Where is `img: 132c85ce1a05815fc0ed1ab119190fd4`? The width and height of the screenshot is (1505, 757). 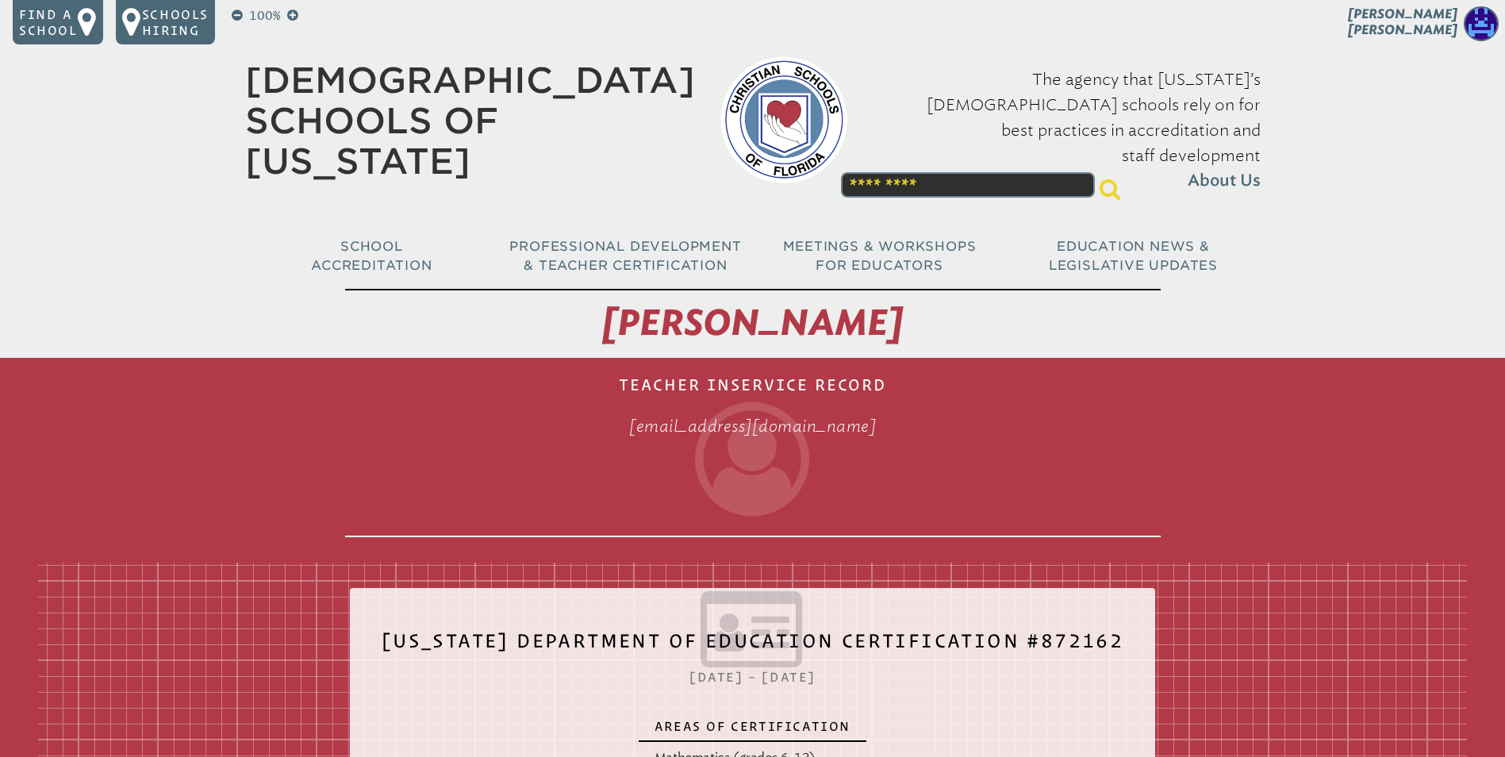 img: 132c85ce1a05815fc0ed1ab119190fd4 is located at coordinates (1481, 24).